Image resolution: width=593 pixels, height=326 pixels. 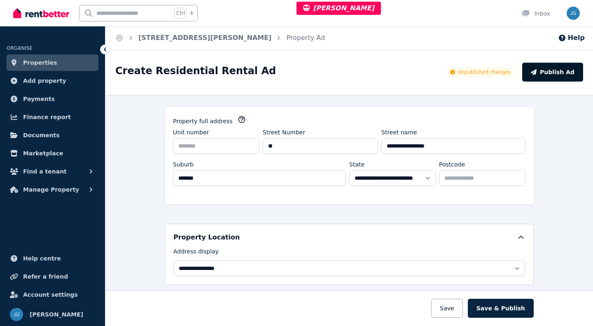 I want to click on h5: Property Location, so click(x=206, y=237).